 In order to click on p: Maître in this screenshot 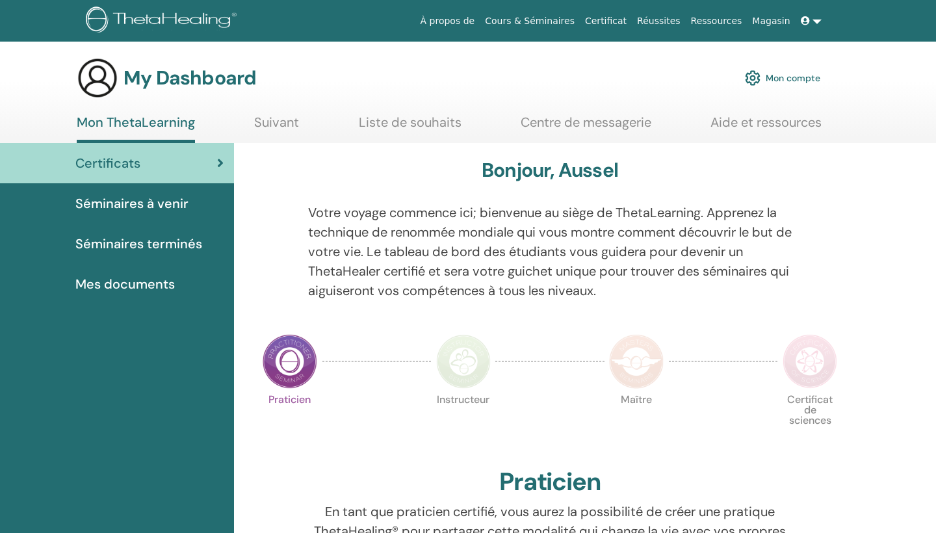, I will do `click(636, 422)`.